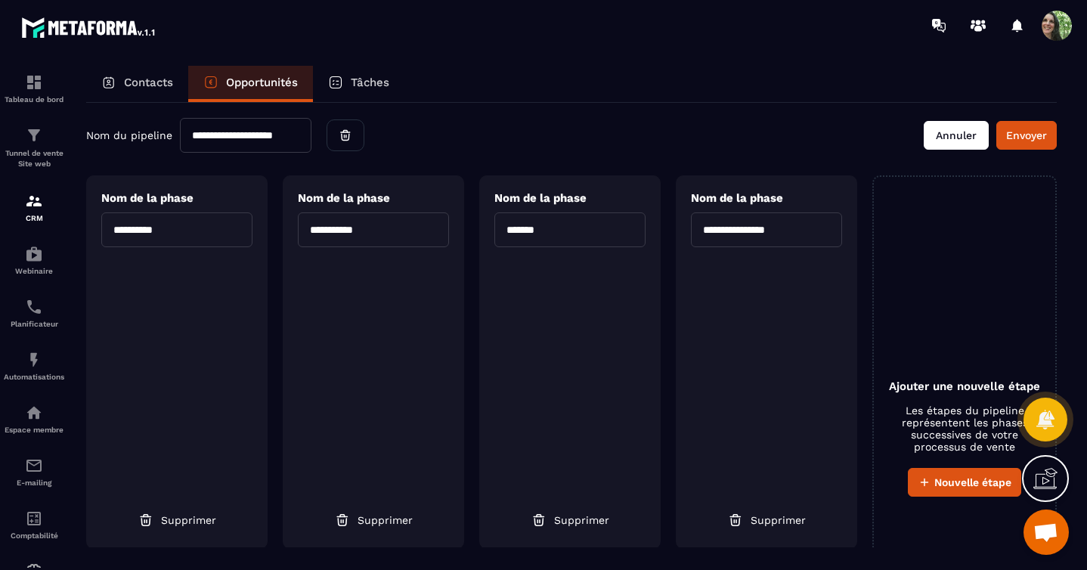 Image resolution: width=1087 pixels, height=570 pixels. Describe the element at coordinates (89, 27) in the screenshot. I see `img: logo` at that location.